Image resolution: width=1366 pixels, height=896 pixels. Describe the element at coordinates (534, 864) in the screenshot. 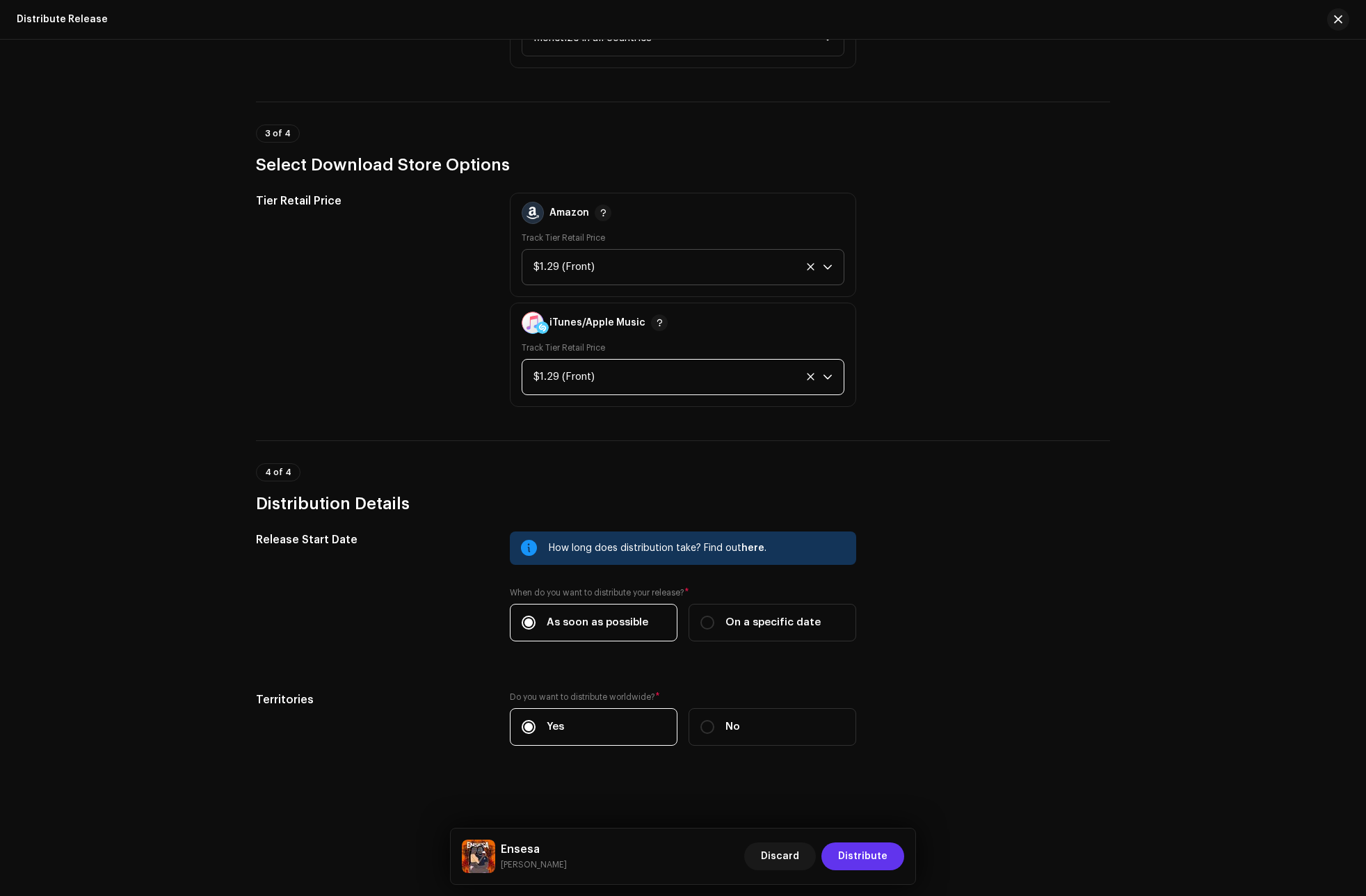

I see `small: Ensesa` at that location.